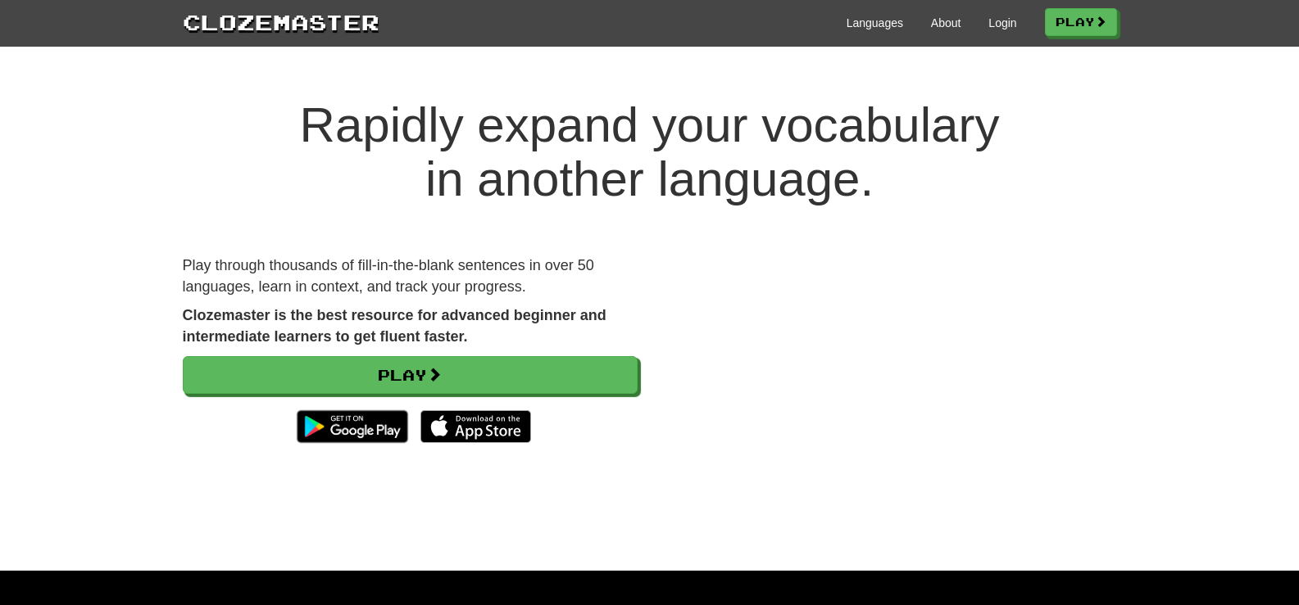  What do you see at coordinates (1002, 23) in the screenshot?
I see `a: Login` at bounding box center [1002, 23].